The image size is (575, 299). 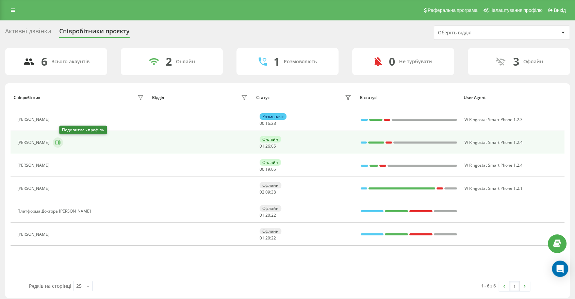 I want to click on div: Open Intercom Messenger, so click(x=560, y=269).